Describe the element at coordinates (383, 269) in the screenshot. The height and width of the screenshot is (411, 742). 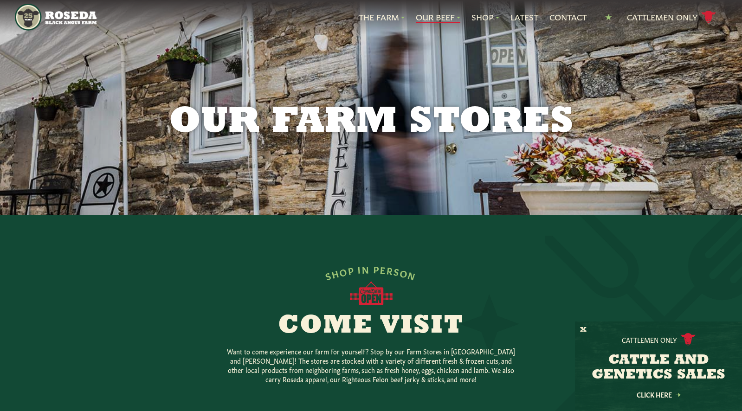
I see `span: E` at that location.